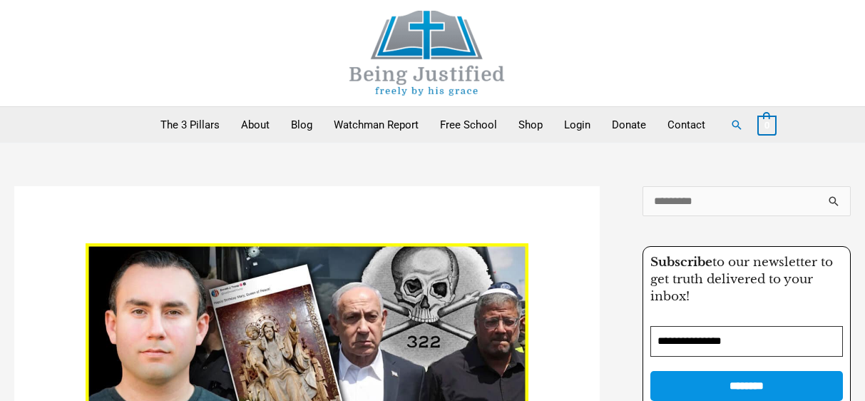 This screenshot has height=401, width=865. Describe the element at coordinates (190, 125) in the screenshot. I see `a: The 3 Pillars` at that location.